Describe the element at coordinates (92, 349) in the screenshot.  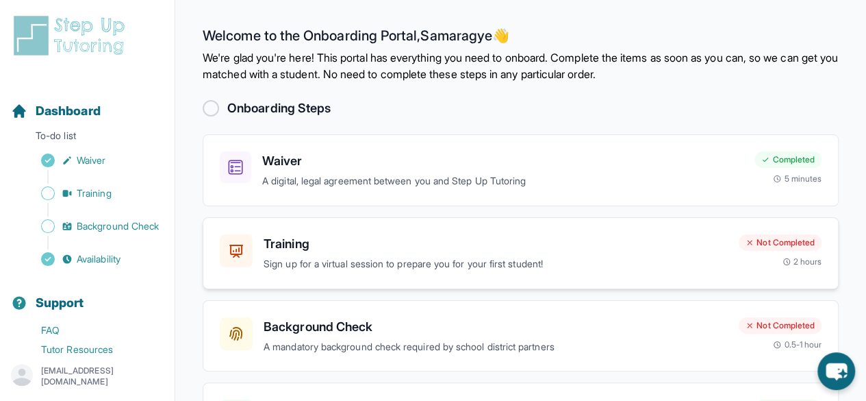
I see `a: Tutor Resources` at that location.